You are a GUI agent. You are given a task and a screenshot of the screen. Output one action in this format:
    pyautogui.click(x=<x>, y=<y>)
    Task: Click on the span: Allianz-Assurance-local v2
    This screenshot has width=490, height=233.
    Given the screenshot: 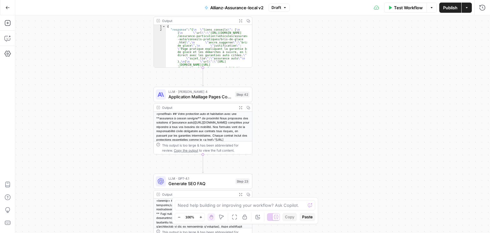 What is the action you would take?
    pyautogui.click(x=236, y=8)
    